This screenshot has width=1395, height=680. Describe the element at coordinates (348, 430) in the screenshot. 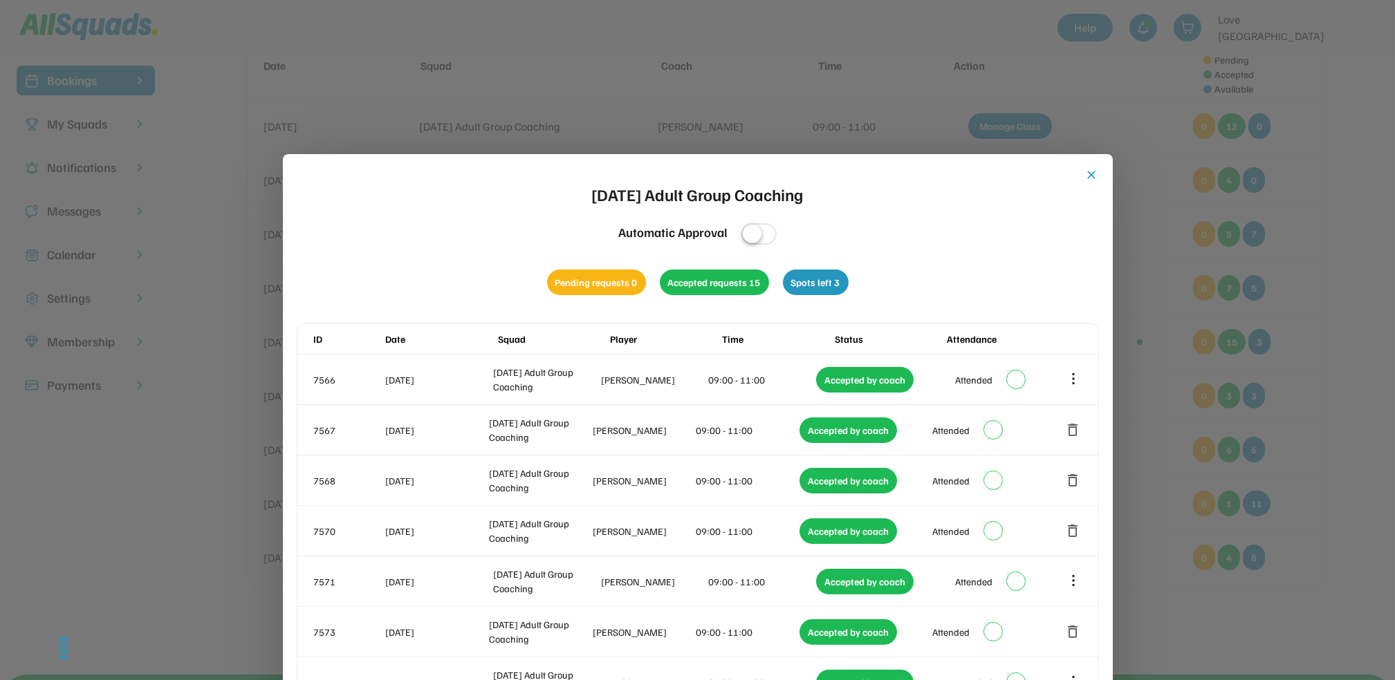

I see `div: 7567` at that location.